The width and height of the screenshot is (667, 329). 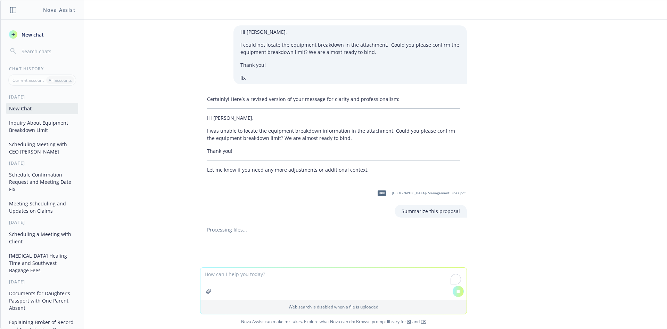 What do you see at coordinates (334, 99) in the screenshot?
I see `p: Certainly! Here’s a revised version of your message for clarity and professionalism:` at bounding box center [334, 99].